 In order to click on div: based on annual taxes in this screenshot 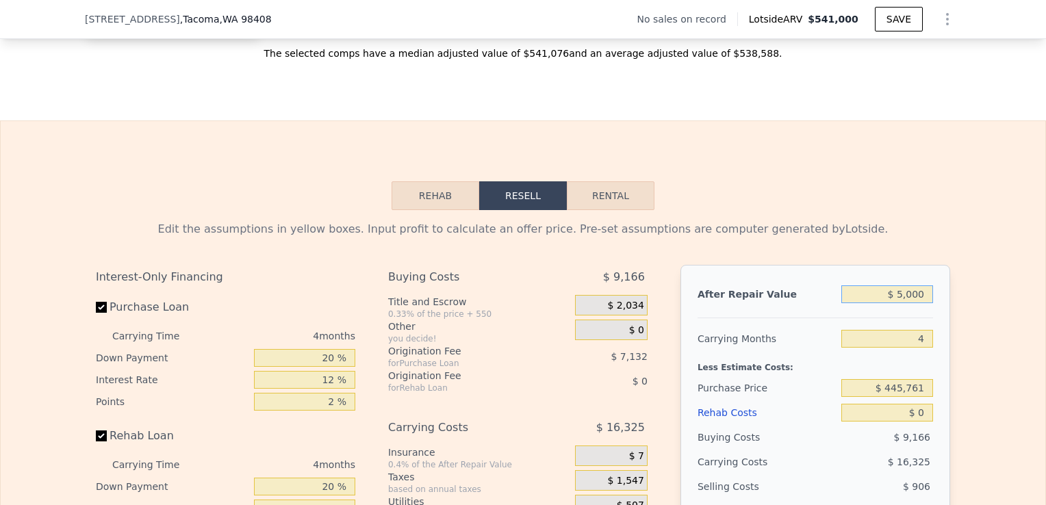, I will do `click(479, 490)`.